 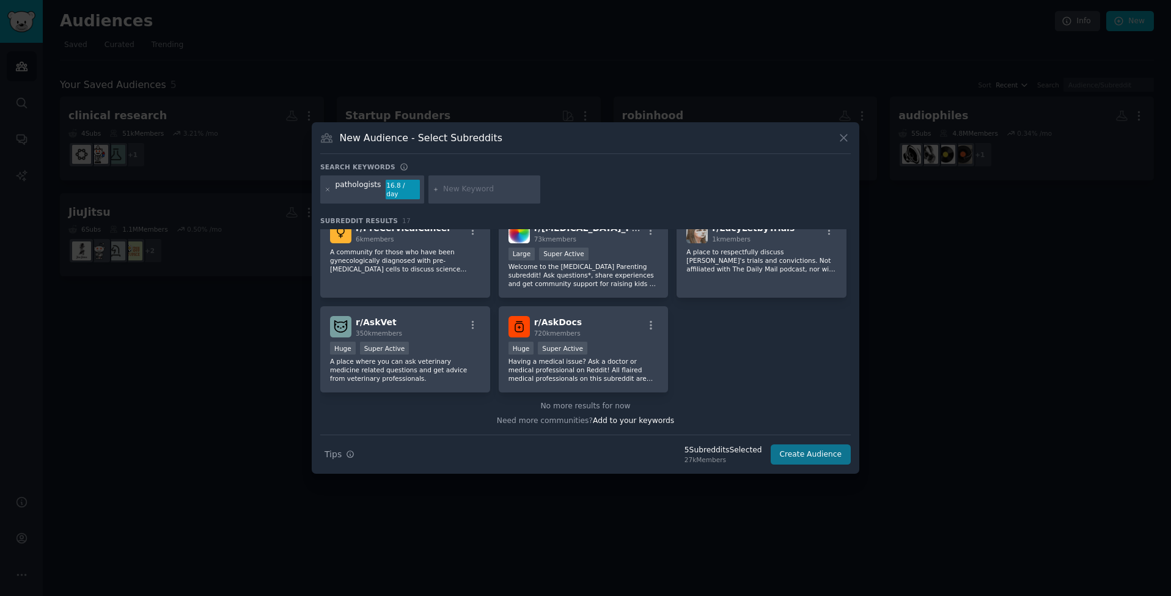 What do you see at coordinates (358, 189) in the screenshot?
I see `div: pathologists` at bounding box center [358, 189].